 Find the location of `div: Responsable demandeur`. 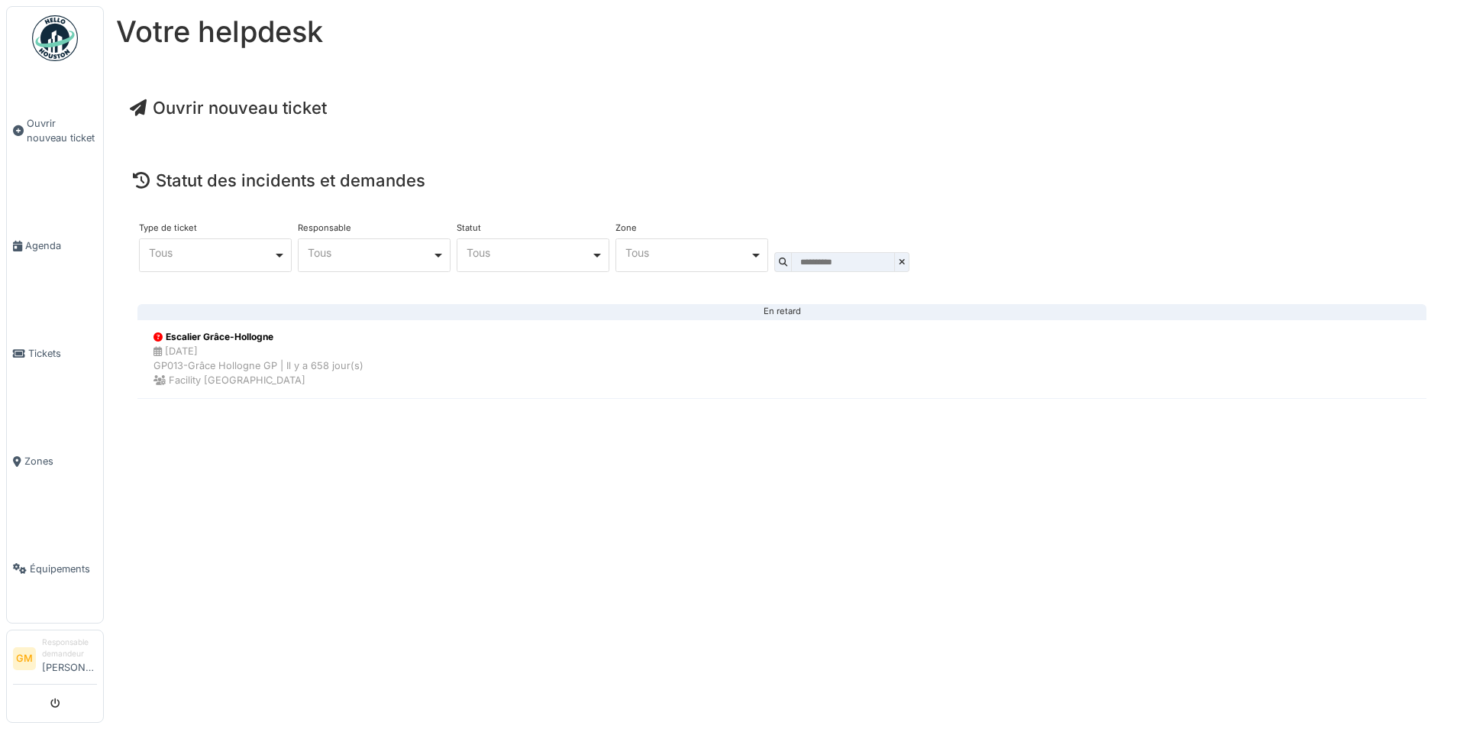

div: Responsable demandeur is located at coordinates (70, 648).